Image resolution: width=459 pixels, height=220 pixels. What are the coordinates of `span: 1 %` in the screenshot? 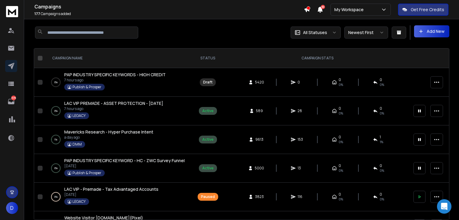 It's located at (381, 142).